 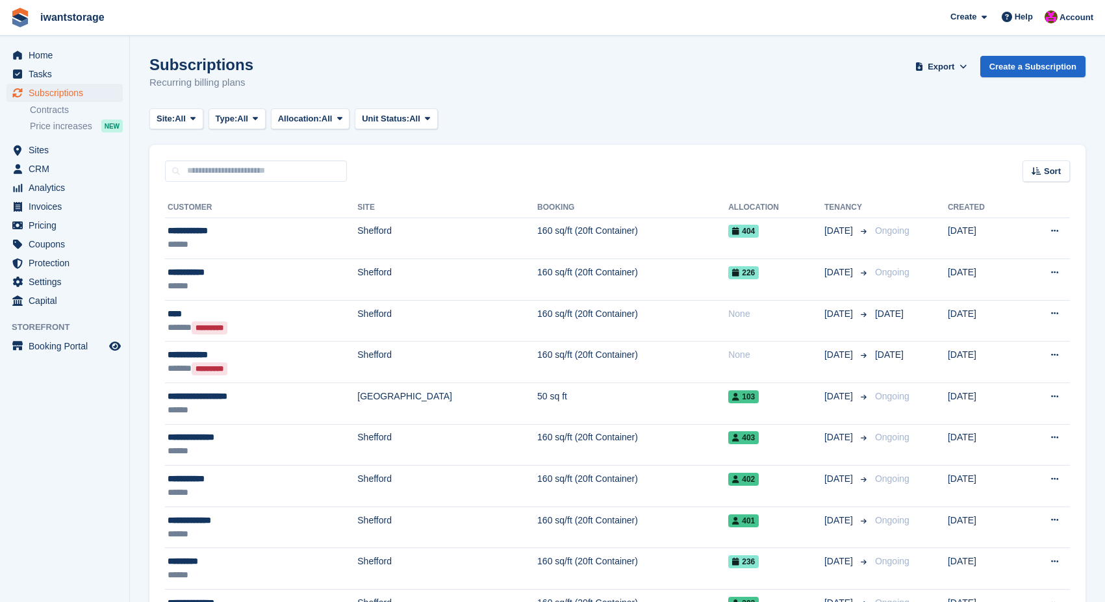 What do you see at coordinates (743, 231) in the screenshot?
I see `span: 404` at bounding box center [743, 231].